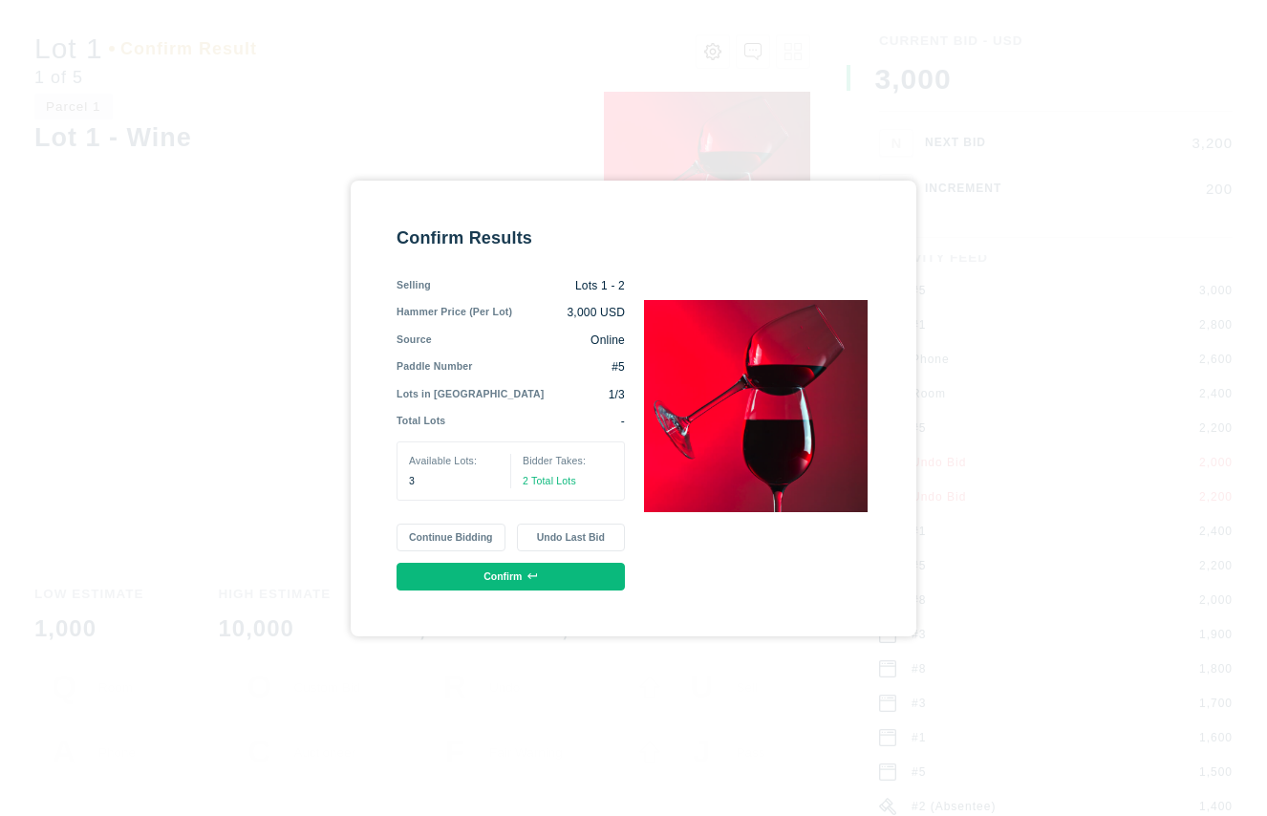  I want to click on div: 3, so click(454, 481).